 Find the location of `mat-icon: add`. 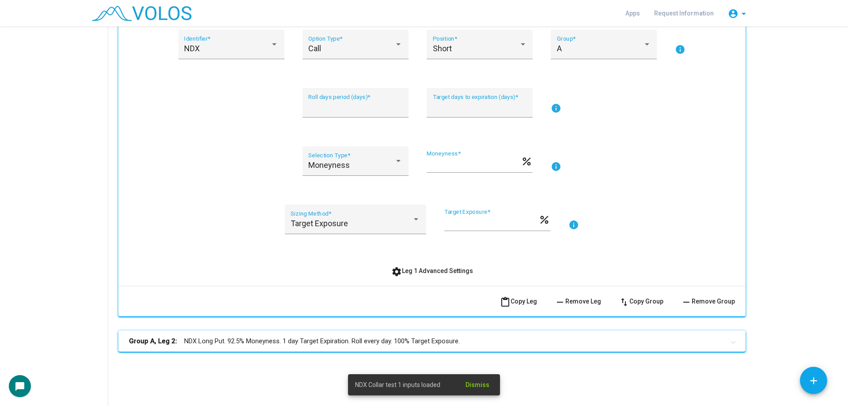

mat-icon: add is located at coordinates (813, 381).